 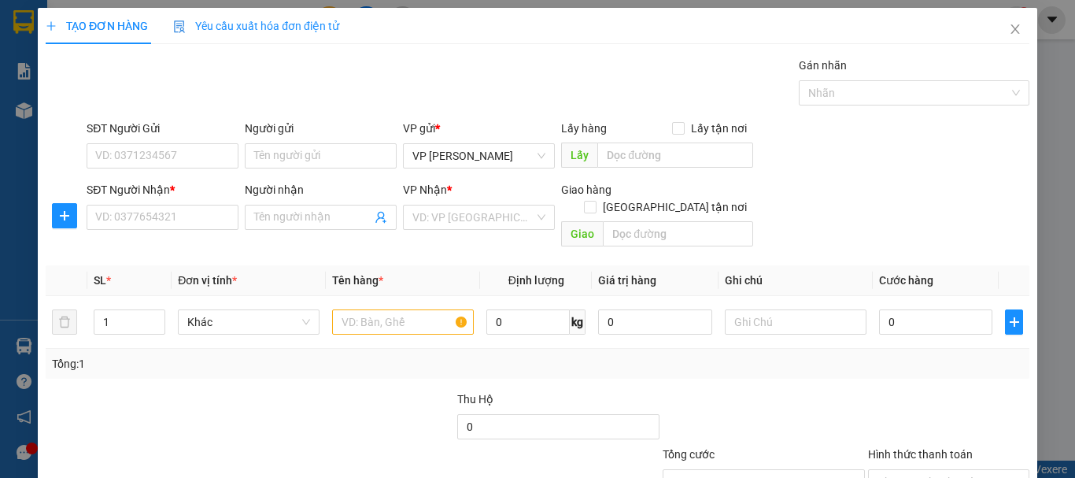 What do you see at coordinates (256, 26) in the screenshot?
I see `span: Yêu cầu xuất hóa đơn điện tử` at bounding box center [256, 26].